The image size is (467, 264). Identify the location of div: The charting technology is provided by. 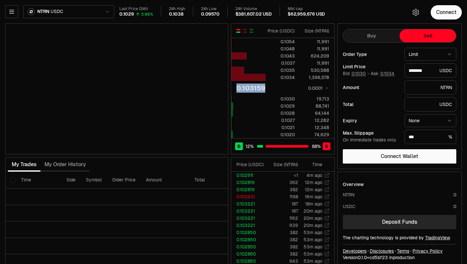
(400, 237).